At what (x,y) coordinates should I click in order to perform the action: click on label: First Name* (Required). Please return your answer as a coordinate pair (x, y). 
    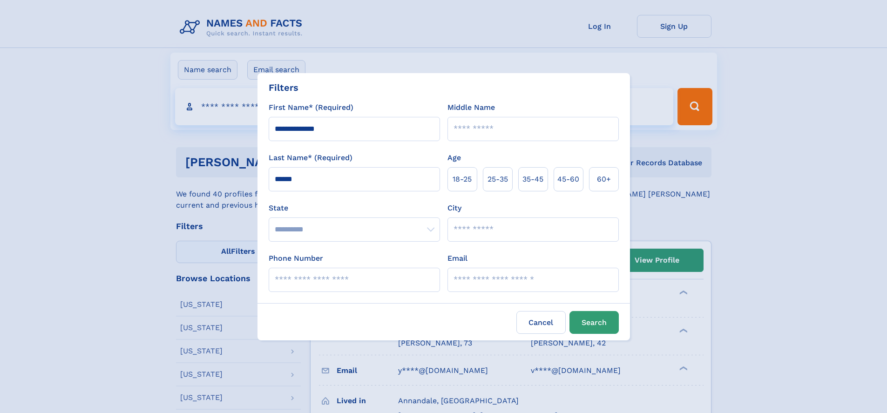
    Looking at the image, I should click on (311, 108).